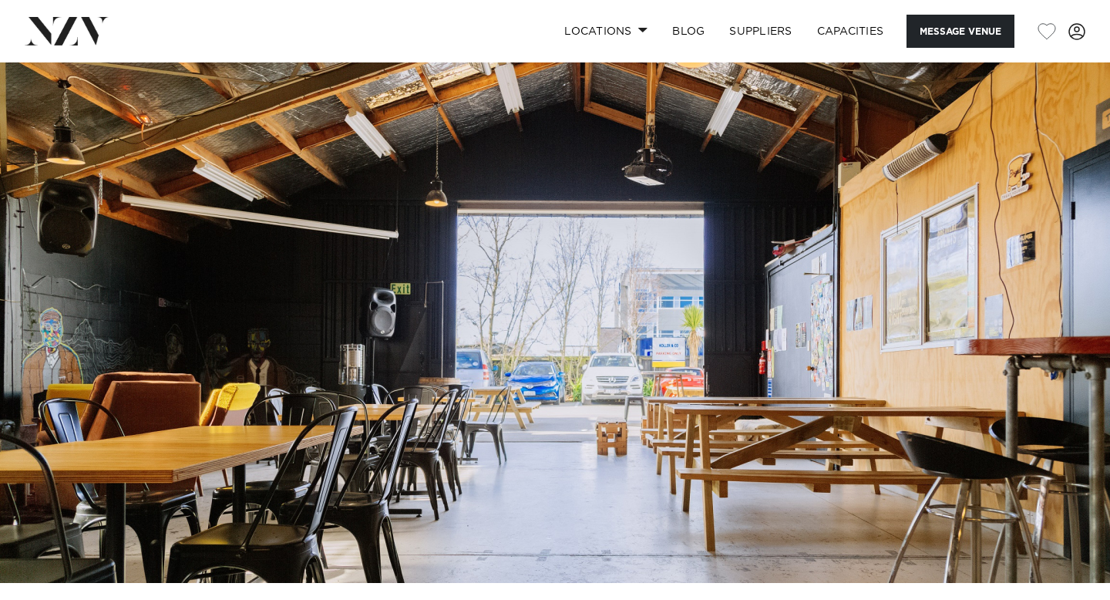 The image size is (1110, 600). What do you see at coordinates (760, 31) in the screenshot?
I see `a: SUPPLIERS` at bounding box center [760, 31].